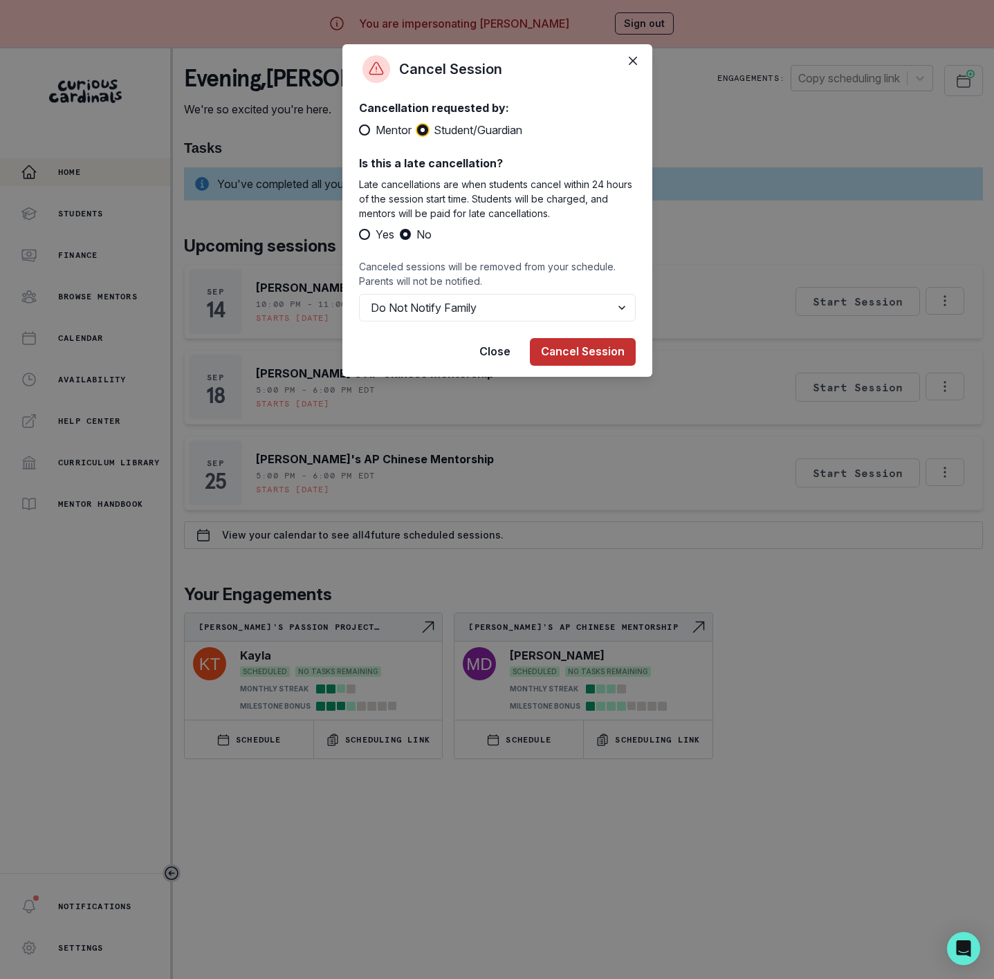  Describe the element at coordinates (497, 199) in the screenshot. I see `p: Late cancellations are when students cancel within 24 hours of the session start time. Students w...` at that location.